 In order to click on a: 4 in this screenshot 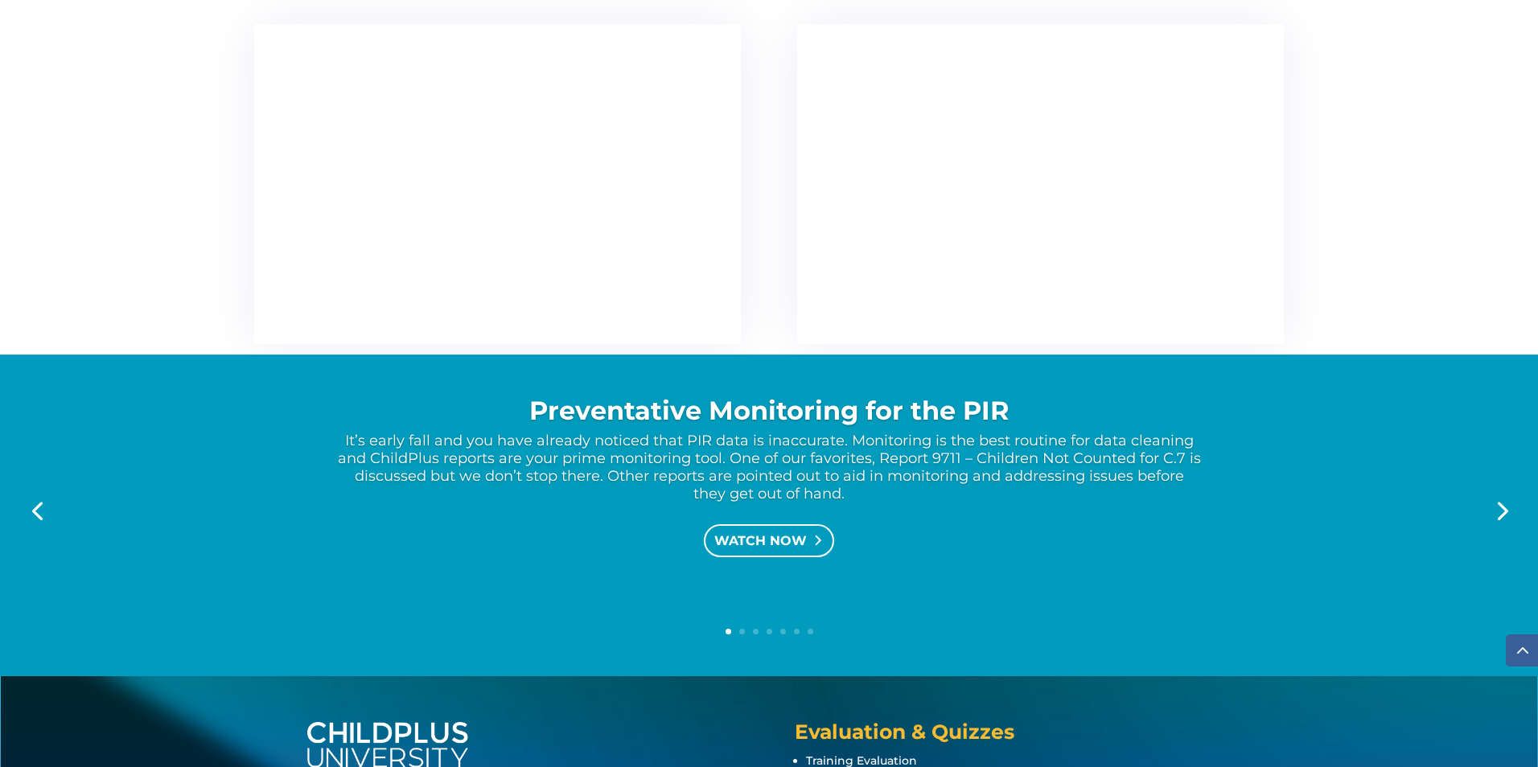, I will do `click(769, 631)`.